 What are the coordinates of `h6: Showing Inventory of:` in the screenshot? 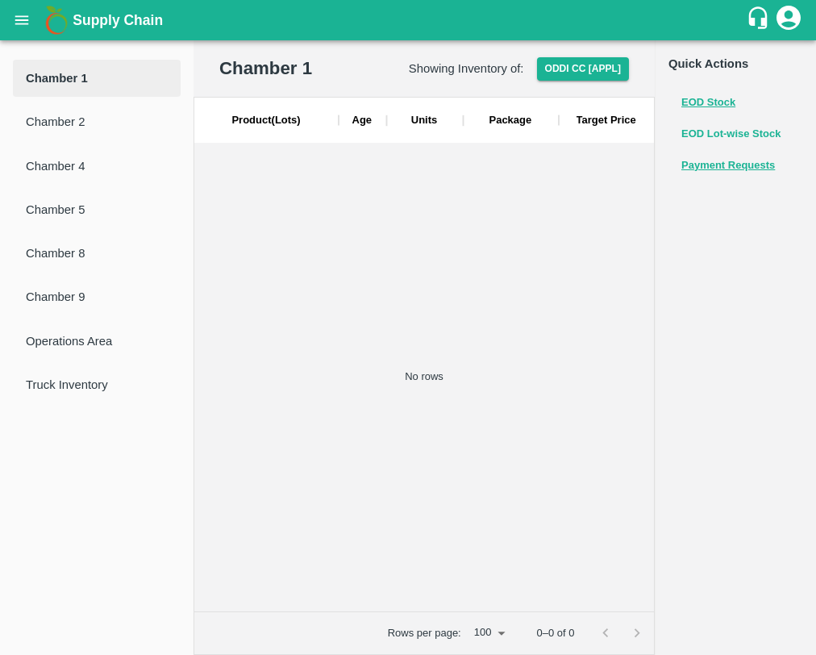 It's located at (466, 69).